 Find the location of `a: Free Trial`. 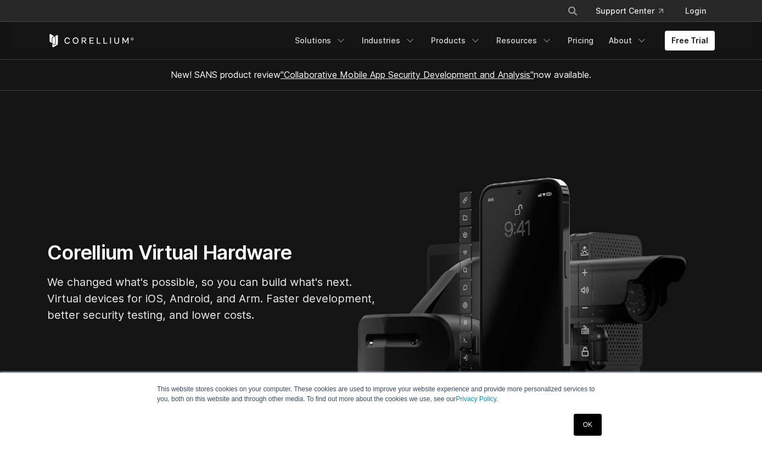

a: Free Trial is located at coordinates (689, 41).